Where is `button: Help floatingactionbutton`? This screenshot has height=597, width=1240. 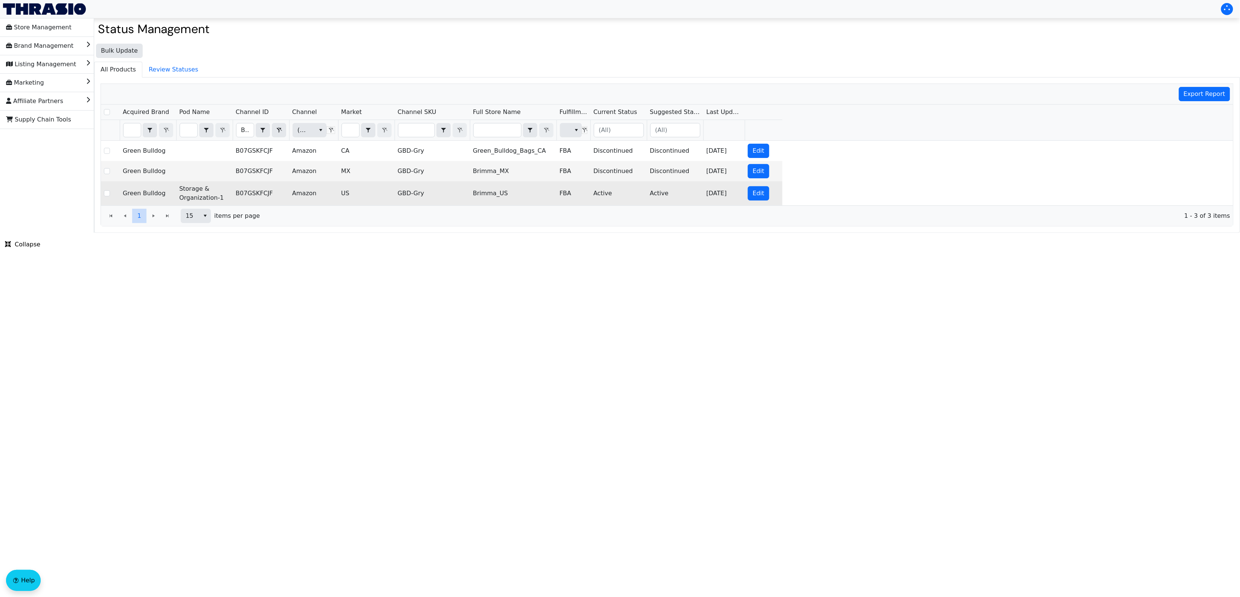
button: Help floatingactionbutton is located at coordinates (23, 581).